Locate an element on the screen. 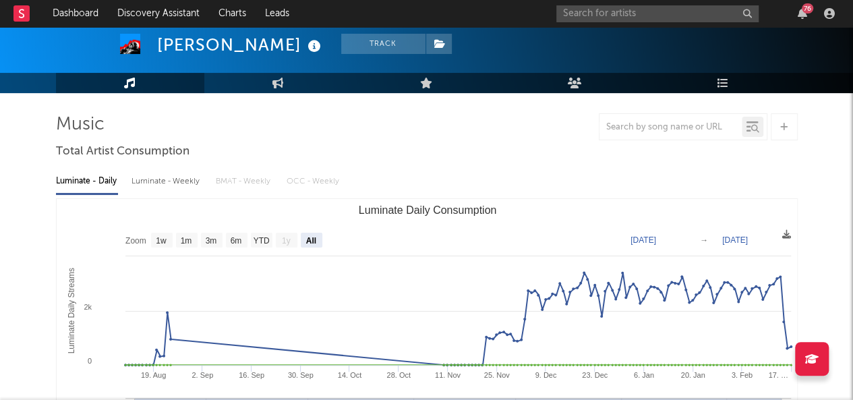  text: 9. Dec is located at coordinates (546, 375).